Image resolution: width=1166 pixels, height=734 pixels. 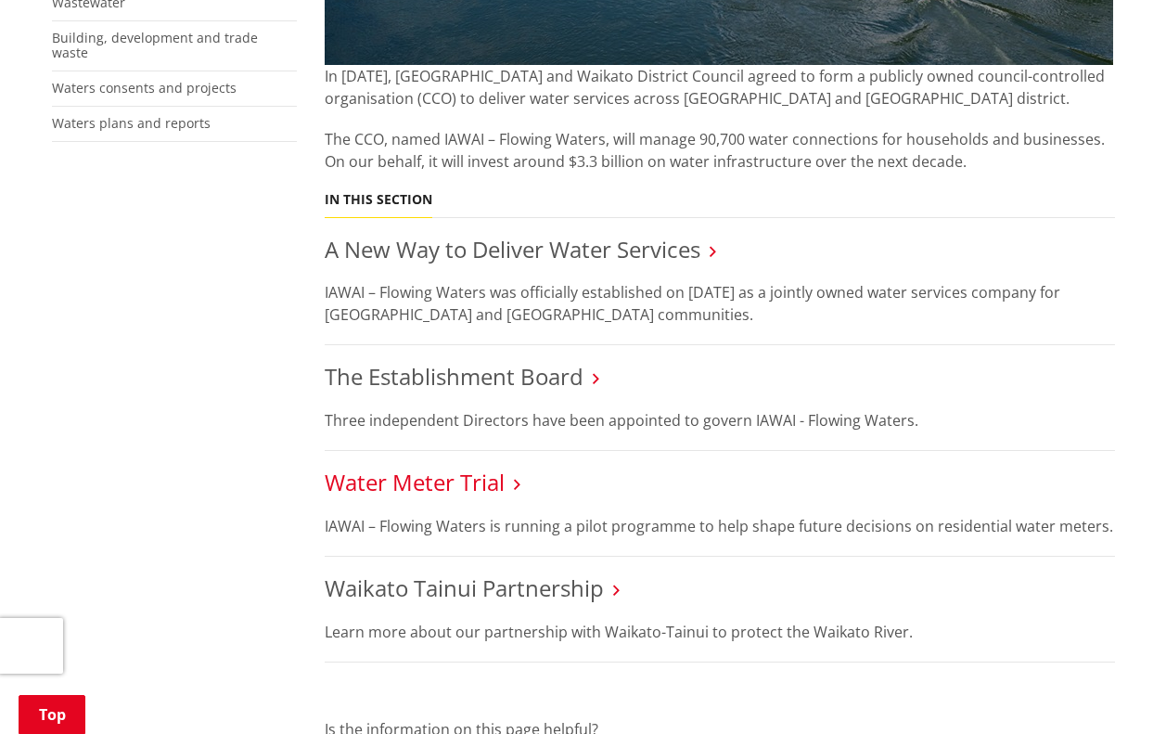 What do you see at coordinates (464, 587) in the screenshot?
I see `a: Waikato Tainui Partnership` at bounding box center [464, 587].